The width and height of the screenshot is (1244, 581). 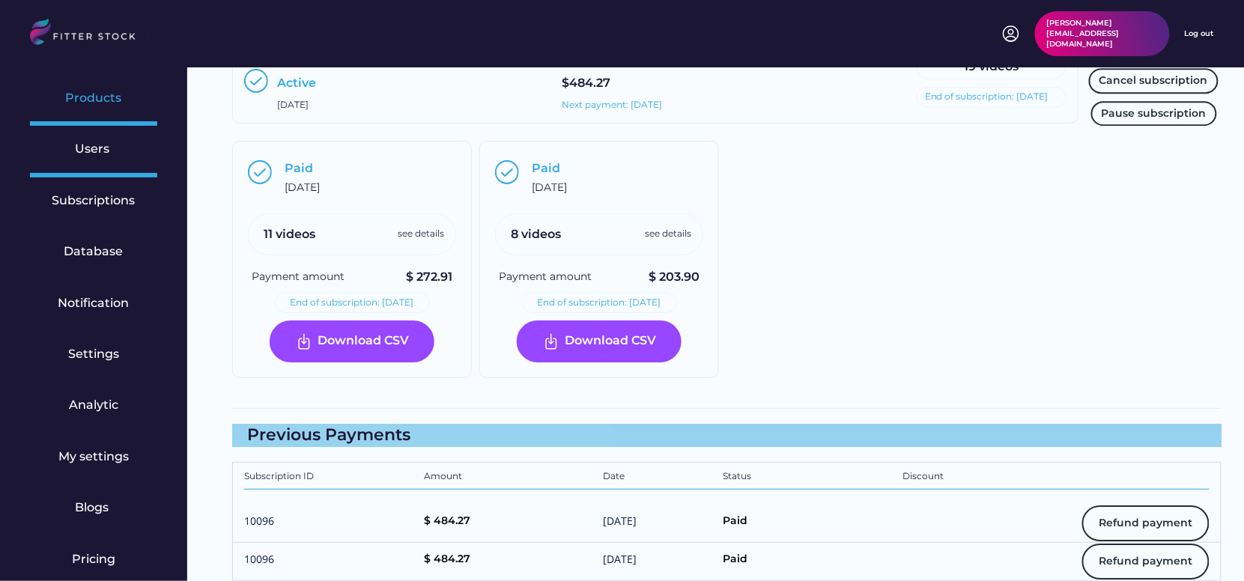 I want to click on div: Products, so click(x=94, y=98).